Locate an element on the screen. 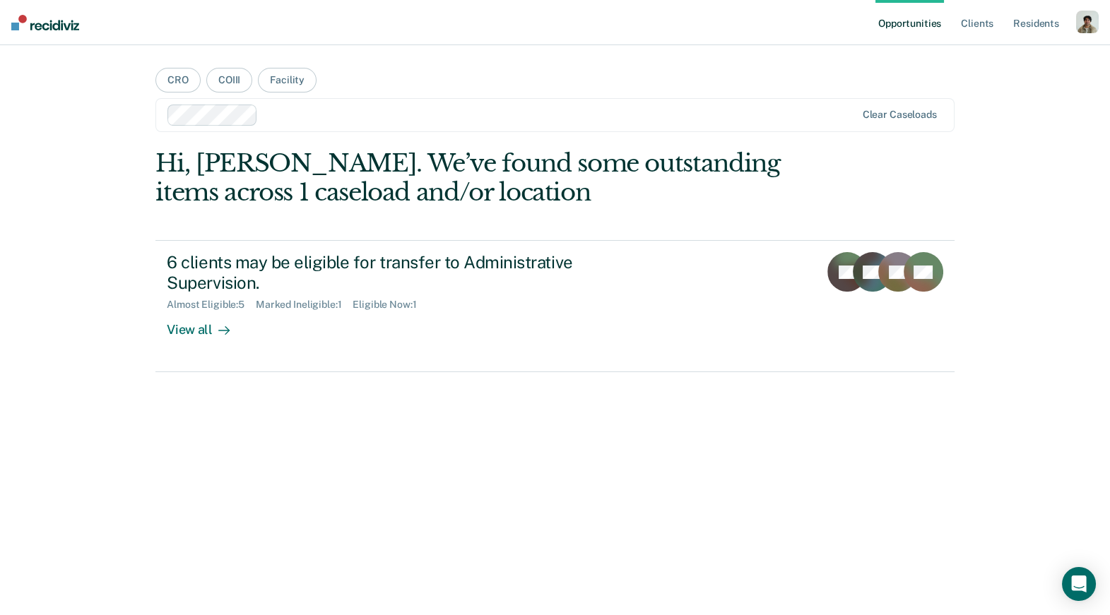 This screenshot has width=1110, height=615. a: 6 clients may be eligible for transfer to Administrative Supervision.Almost Eligible:5Marked Inel... is located at coordinates (554, 306).